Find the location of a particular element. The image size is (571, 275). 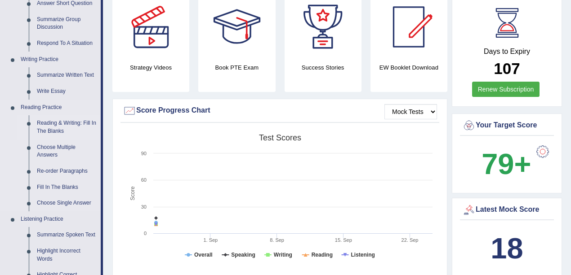

a: Highlight Incorrect Words is located at coordinates (66, 255).